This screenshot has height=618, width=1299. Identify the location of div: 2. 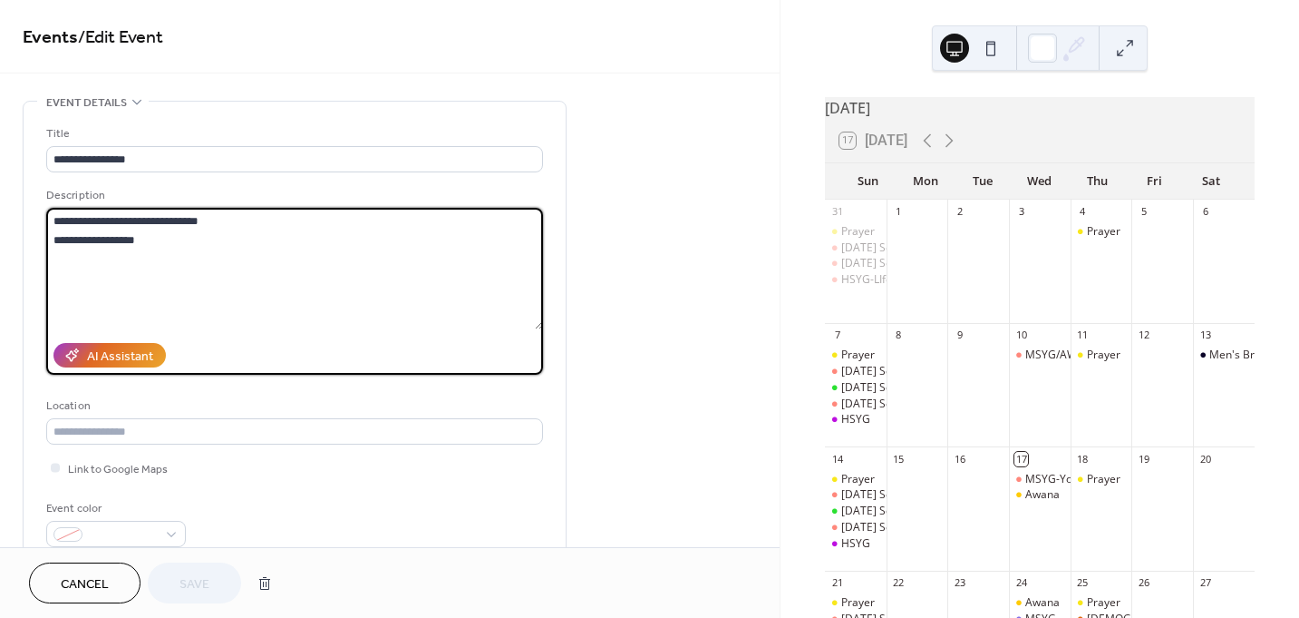
(959, 211).